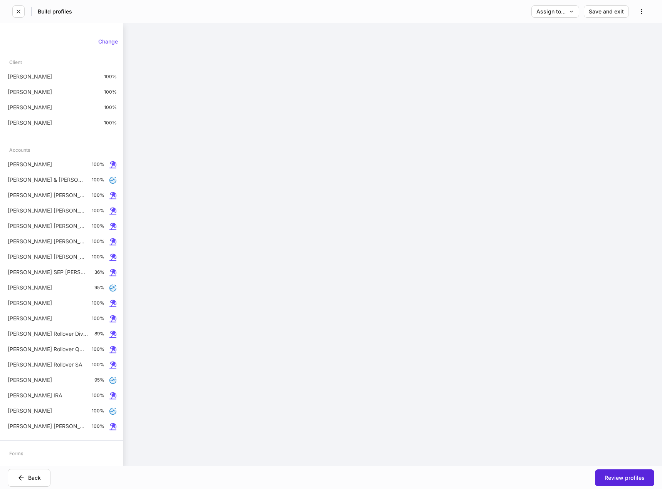  Describe the element at coordinates (624, 478) in the screenshot. I see `button: Review profiles` at that location.